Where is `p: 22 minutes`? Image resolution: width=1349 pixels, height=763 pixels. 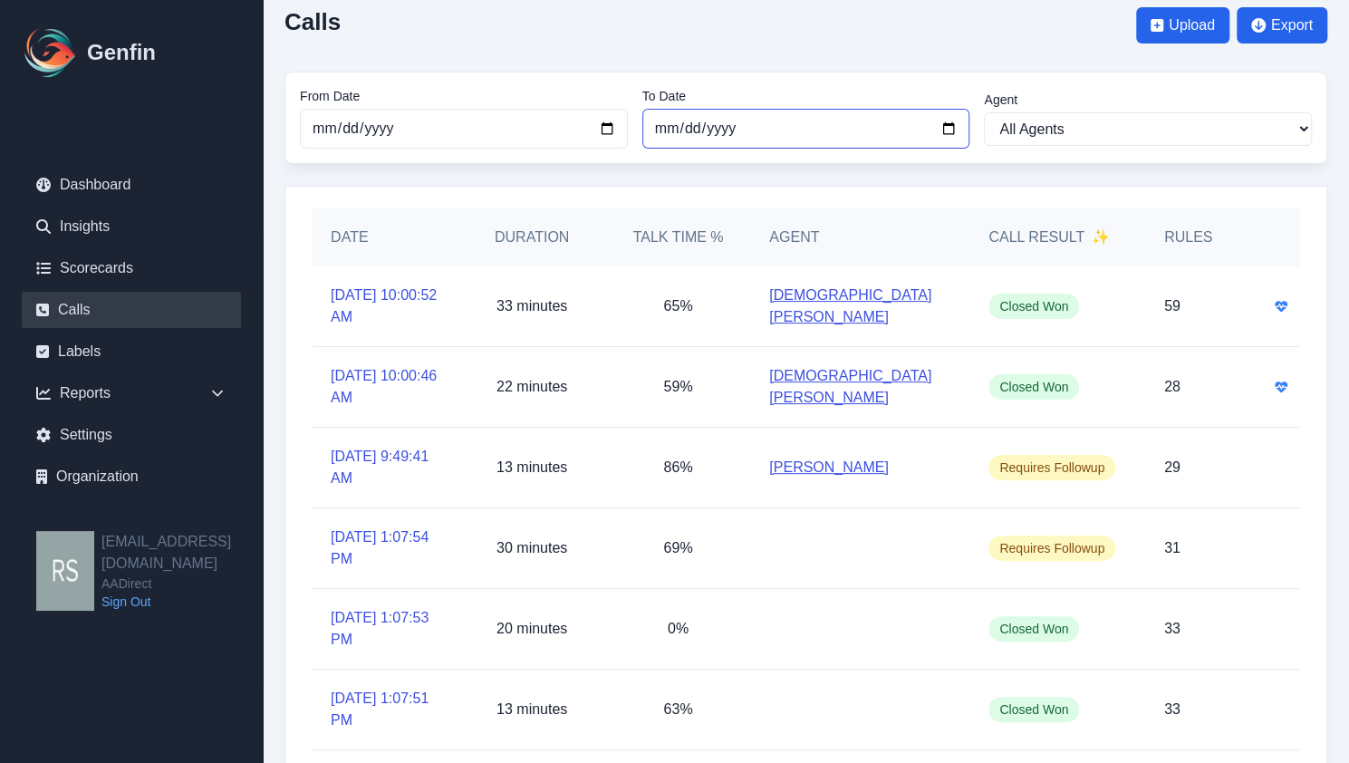
p: 22 minutes is located at coordinates (532, 387).